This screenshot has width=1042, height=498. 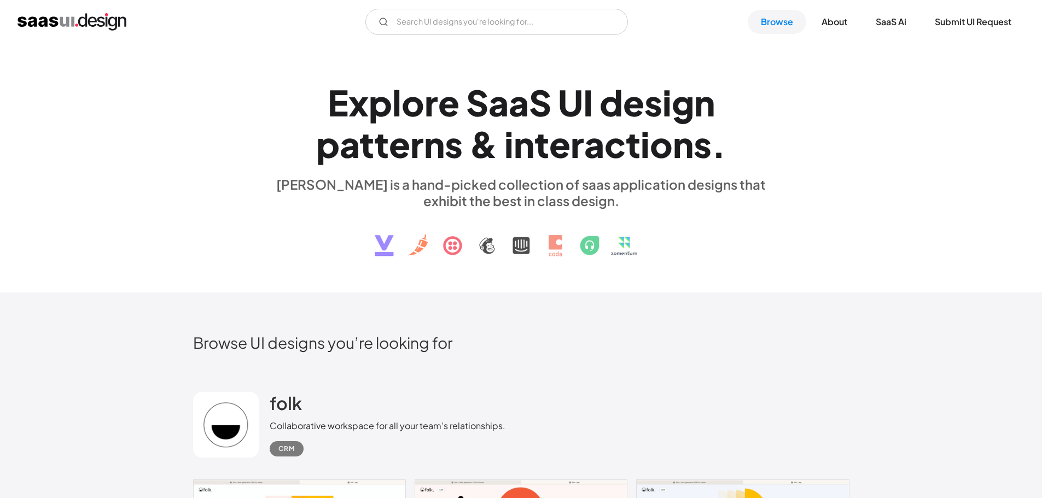 What do you see at coordinates (891, 22) in the screenshot?
I see `a: SaaS Ai` at bounding box center [891, 22].